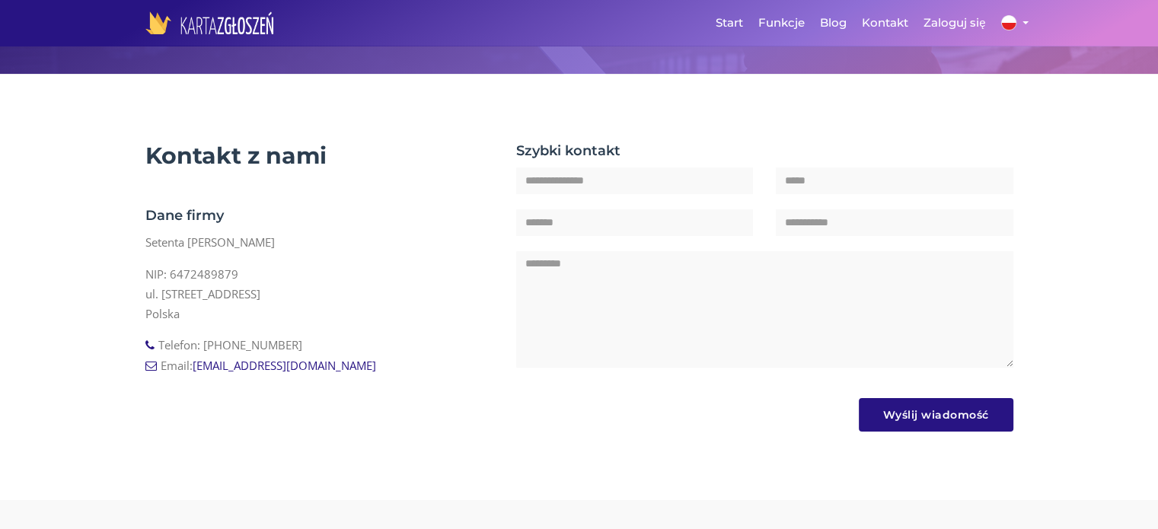  I want to click on li: Polska, so click(320, 314).